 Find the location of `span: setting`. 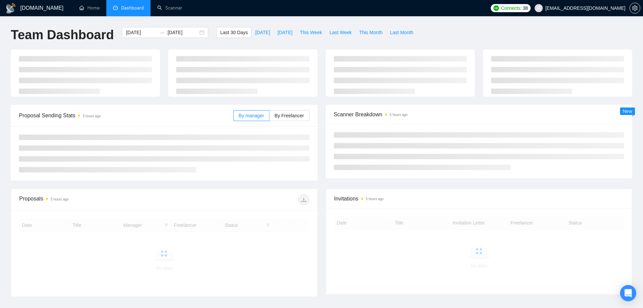

span: setting is located at coordinates (635, 8).